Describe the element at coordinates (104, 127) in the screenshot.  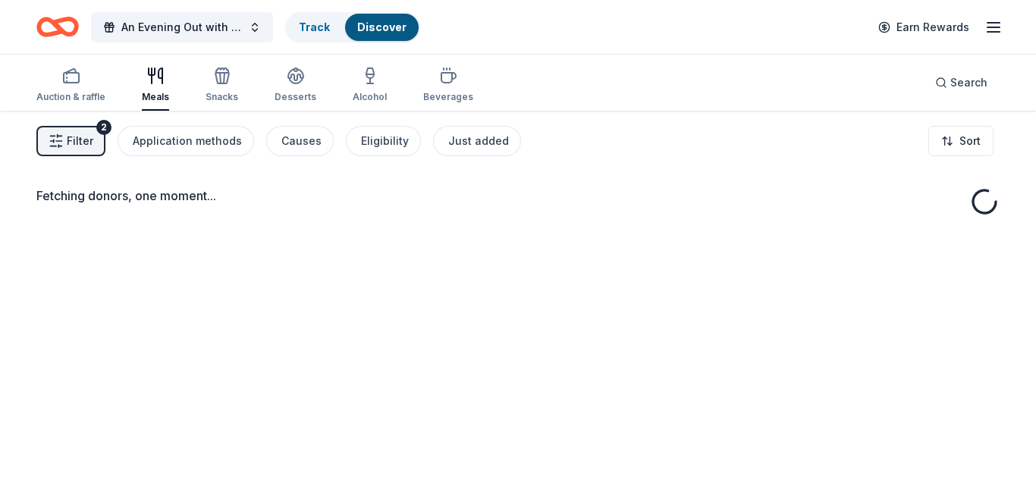
I see `div: 2` at that location.